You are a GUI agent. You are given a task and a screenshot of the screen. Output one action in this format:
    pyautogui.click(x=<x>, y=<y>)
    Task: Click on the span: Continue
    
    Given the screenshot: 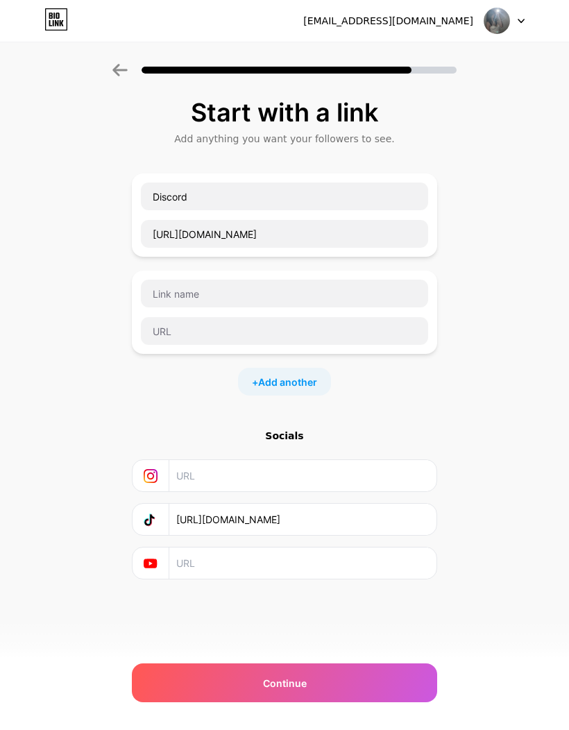 What is the action you would take?
    pyautogui.click(x=285, y=683)
    